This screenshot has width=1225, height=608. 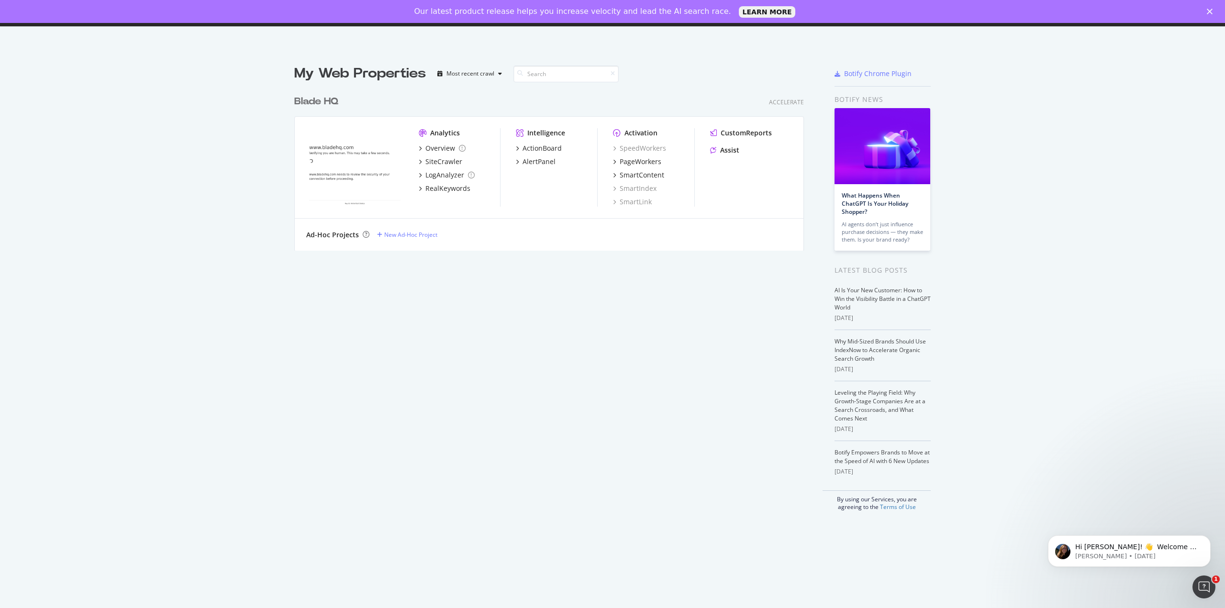 What do you see at coordinates (566, 74) in the screenshot?
I see `input: Search` at bounding box center [566, 74].